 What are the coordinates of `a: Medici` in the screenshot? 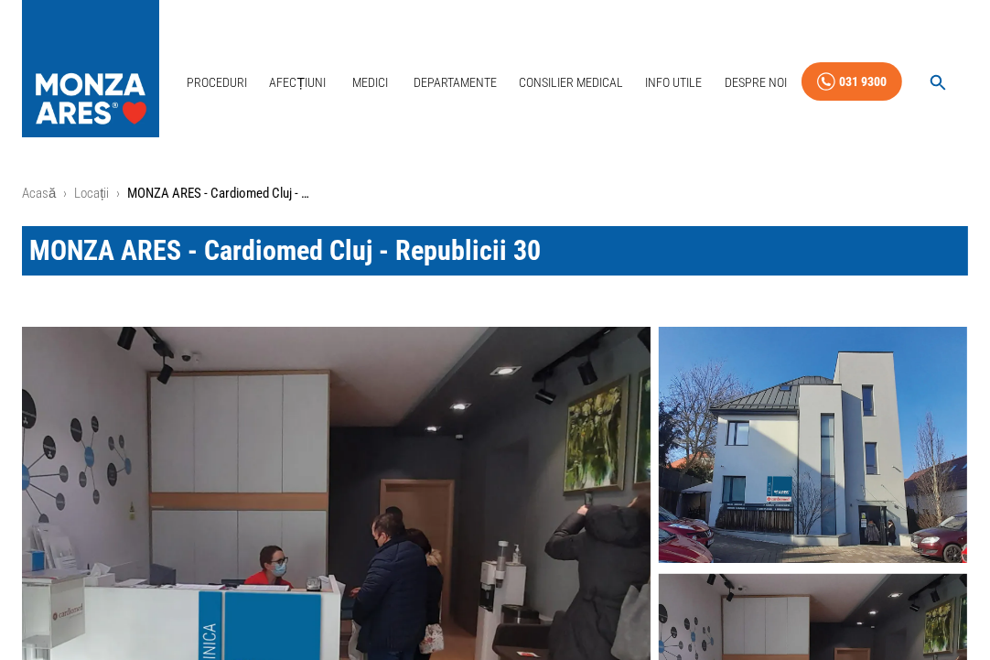 It's located at (370, 82).